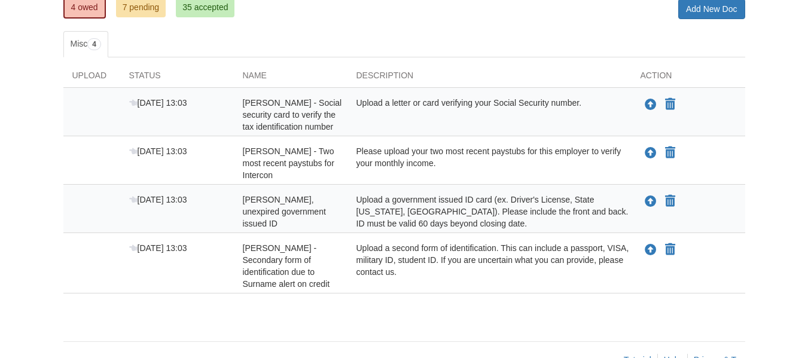  Describe the element at coordinates (650, 201) in the screenshot. I see `button: Upload Eli Johnson - Valid, unexpired government issued ID` at that location.